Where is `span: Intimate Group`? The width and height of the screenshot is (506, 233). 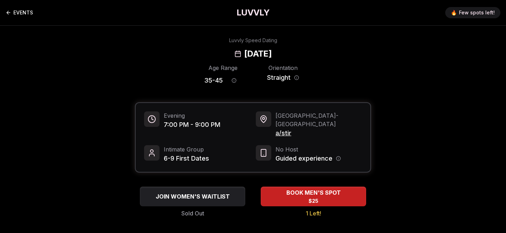 span: Intimate Group is located at coordinates (186, 149).